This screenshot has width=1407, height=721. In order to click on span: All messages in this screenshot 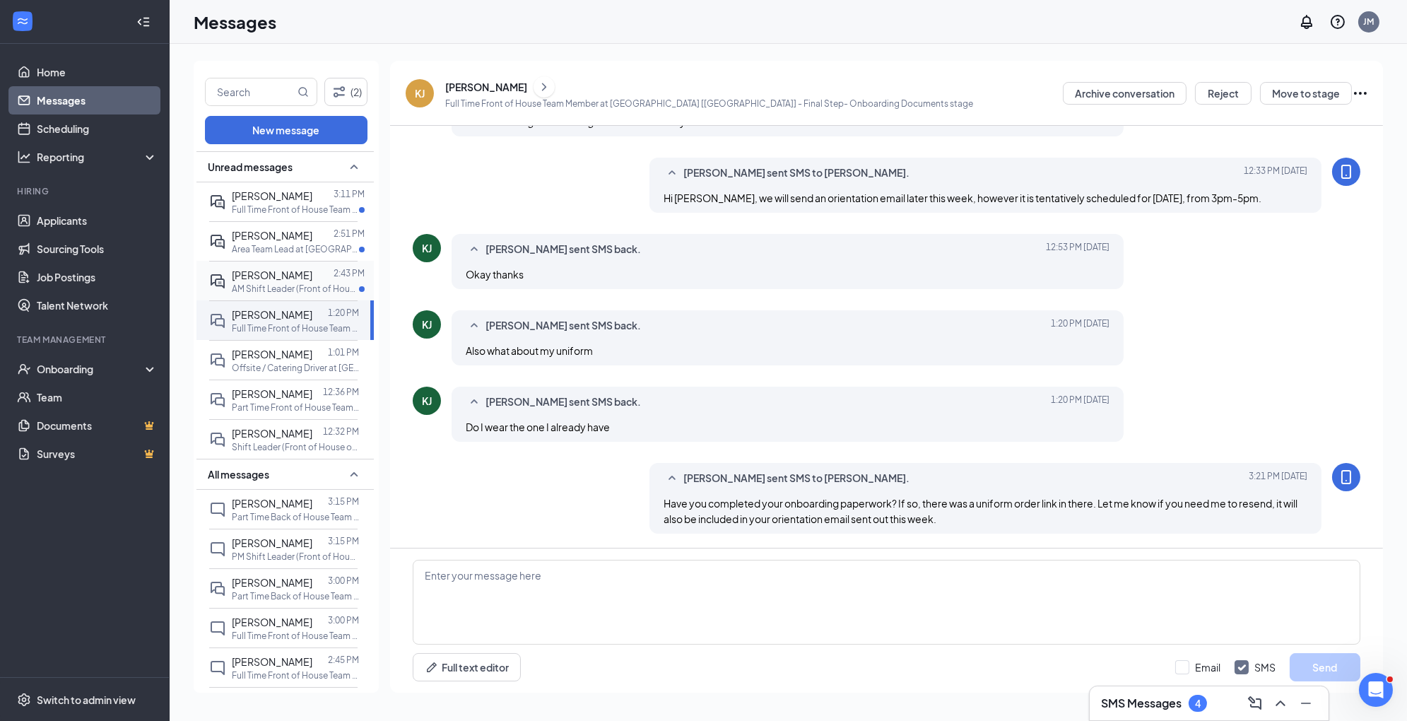, I will do `click(238, 474)`.